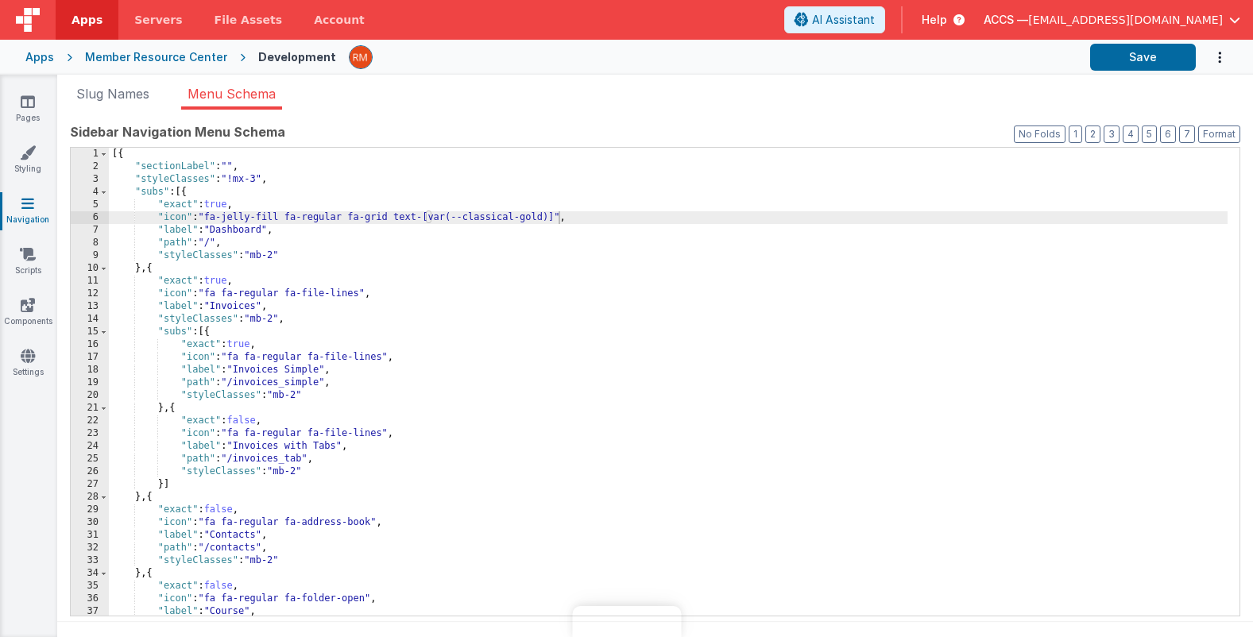 This screenshot has height=637, width=1253. I want to click on button: 5, so click(1149, 134).